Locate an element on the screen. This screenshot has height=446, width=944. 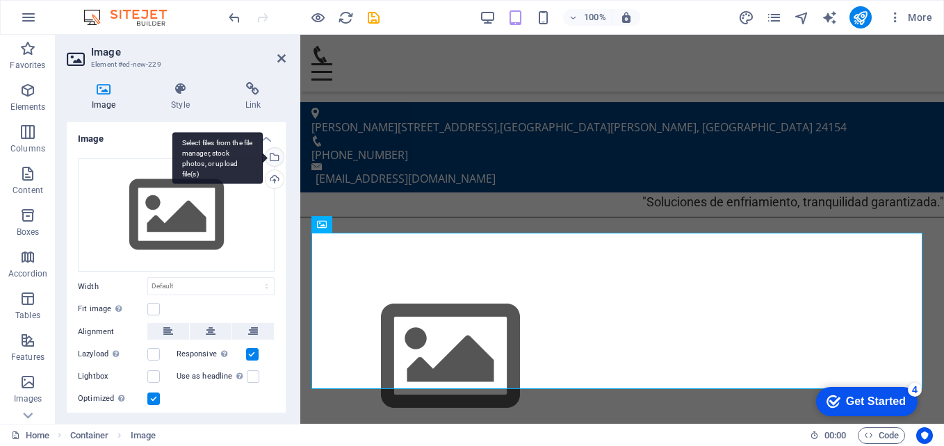
h4: Style is located at coordinates (183, 97).